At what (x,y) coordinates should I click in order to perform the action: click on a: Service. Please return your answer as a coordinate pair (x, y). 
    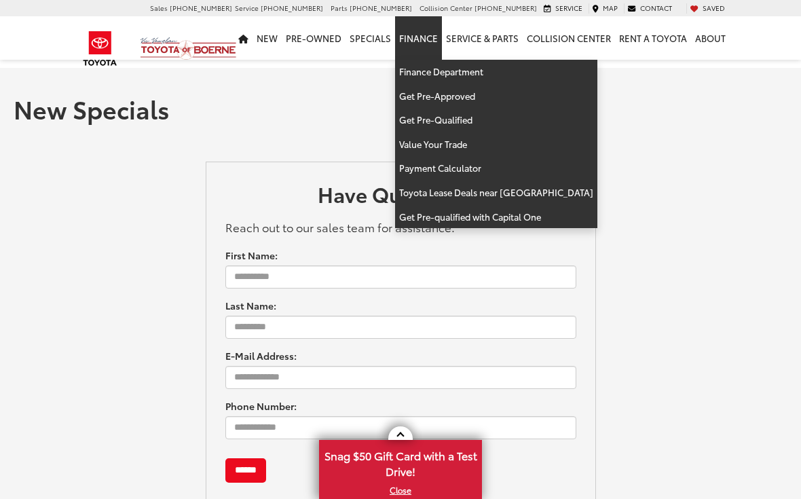
    Looking at the image, I should click on (563, 8).